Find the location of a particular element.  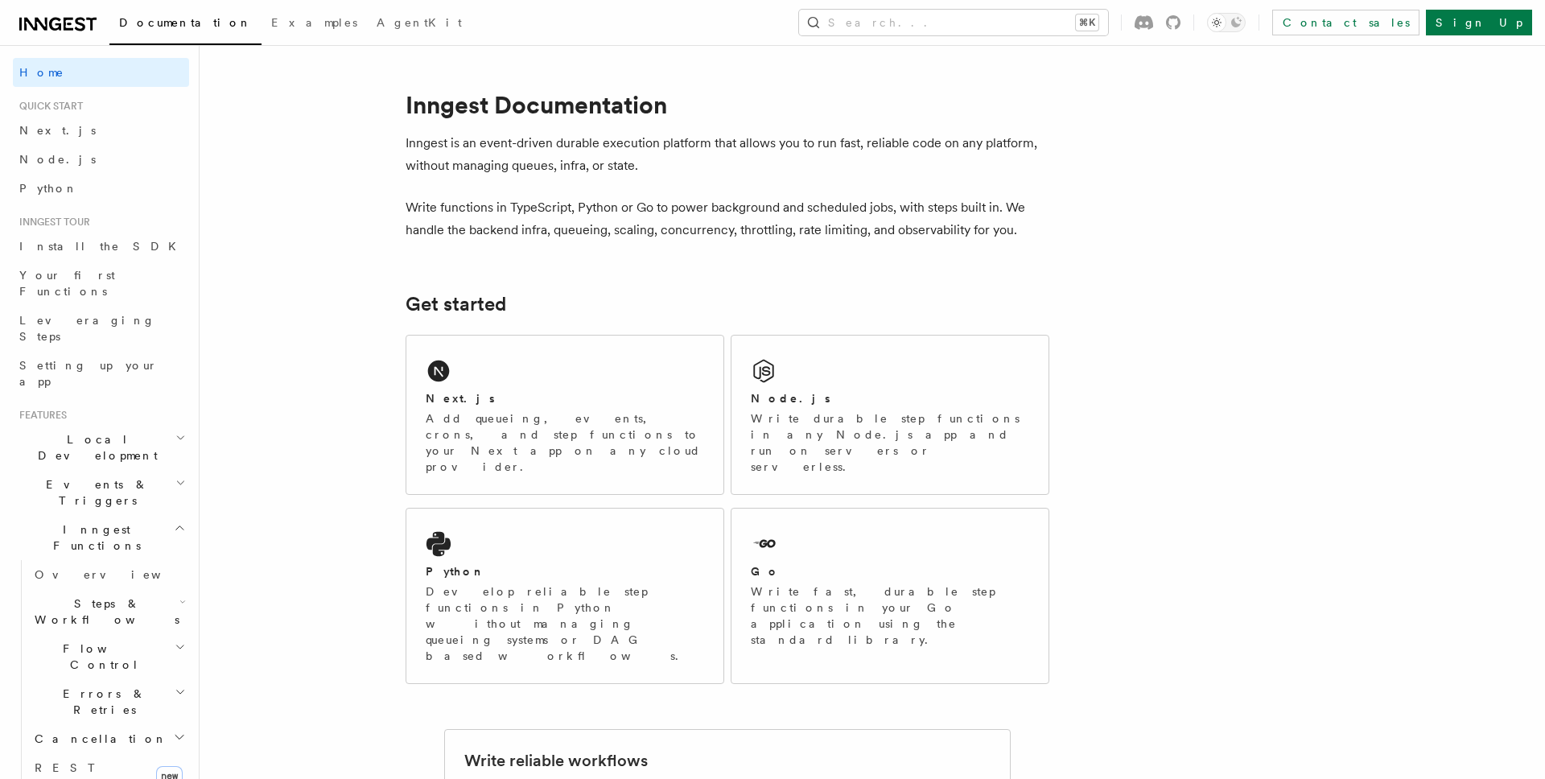

a: Home is located at coordinates (101, 72).